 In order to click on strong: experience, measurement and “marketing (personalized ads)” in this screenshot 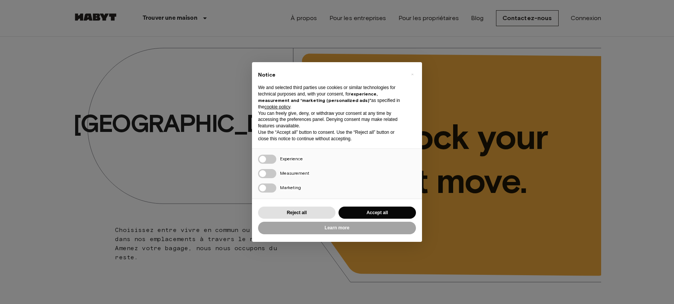, I will do `click(318, 97)`.